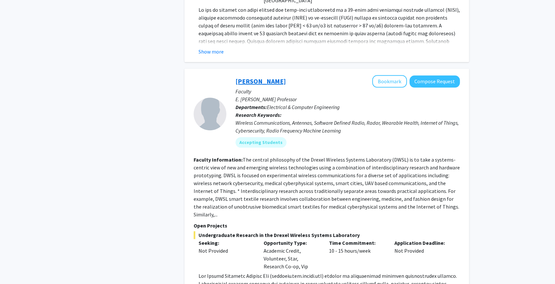  Describe the element at coordinates (258, 115) in the screenshot. I see `b: Research Keywords:` at that location.